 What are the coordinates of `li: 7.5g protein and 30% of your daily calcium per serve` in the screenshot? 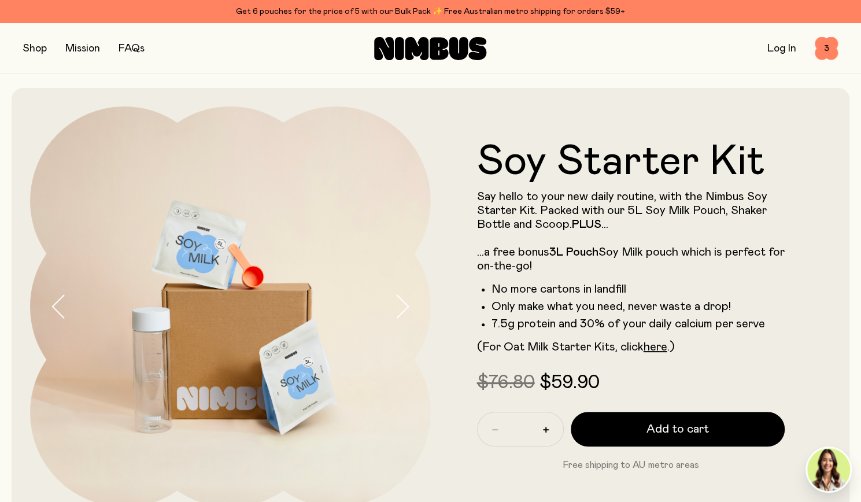 It's located at (638, 324).